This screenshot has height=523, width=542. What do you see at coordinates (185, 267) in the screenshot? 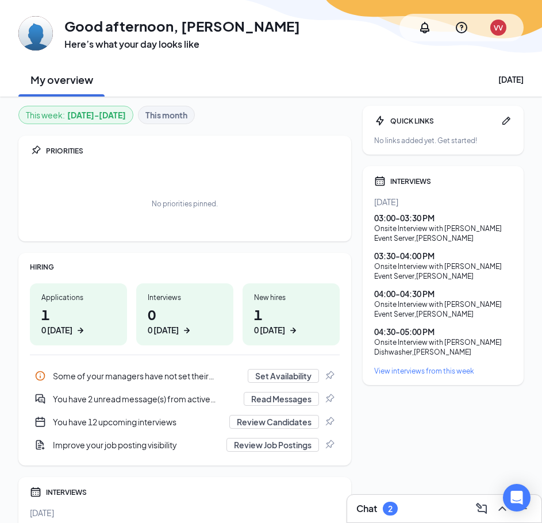
I see `div: HIRING` at bounding box center [185, 267].